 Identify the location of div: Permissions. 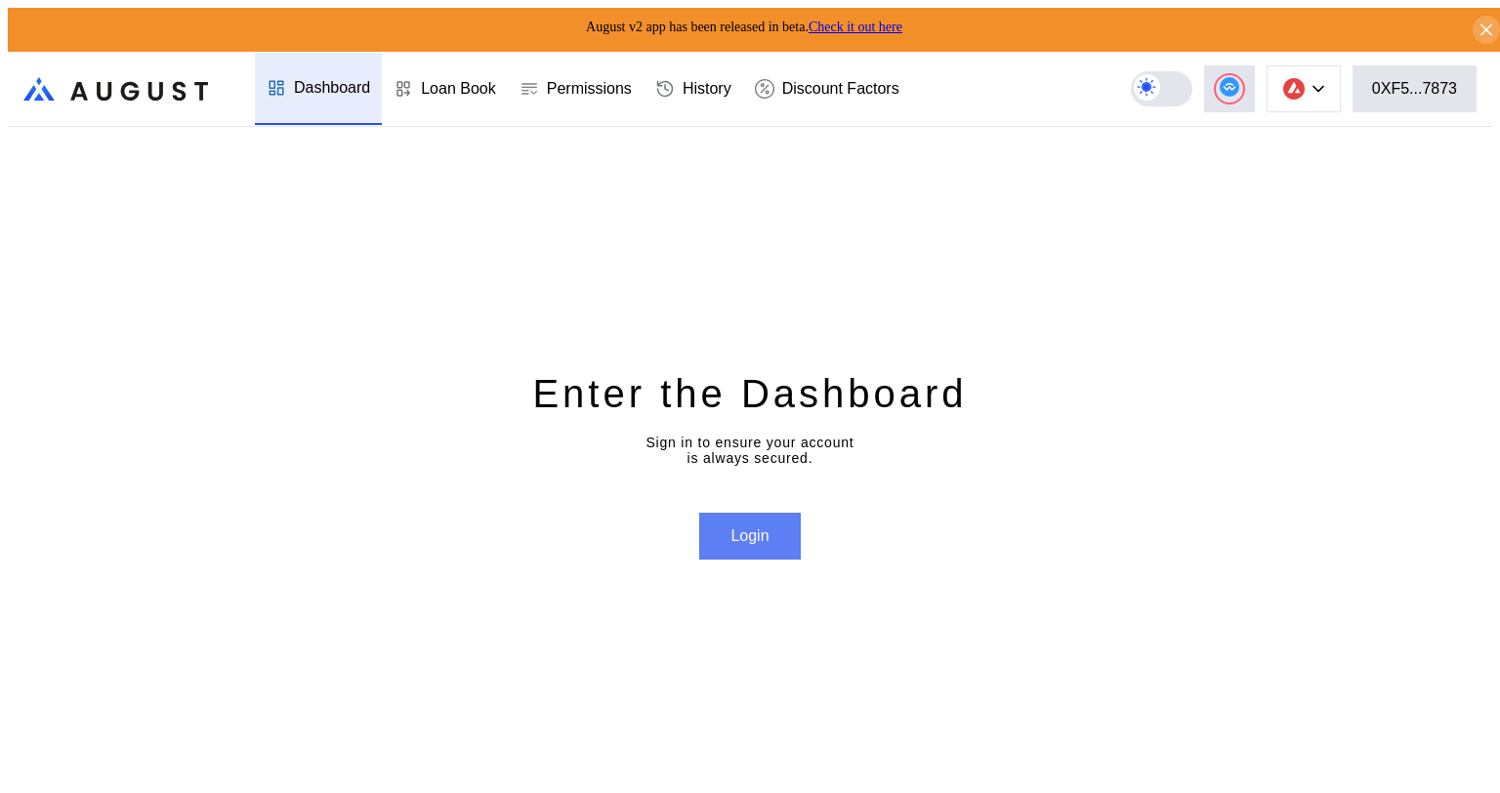
(589, 89).